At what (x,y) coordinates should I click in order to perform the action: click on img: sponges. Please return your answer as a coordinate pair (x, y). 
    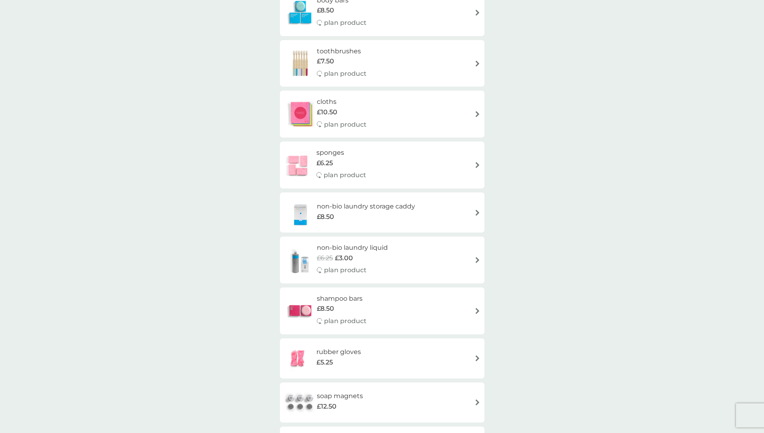
    Looking at the image, I should click on (298, 165).